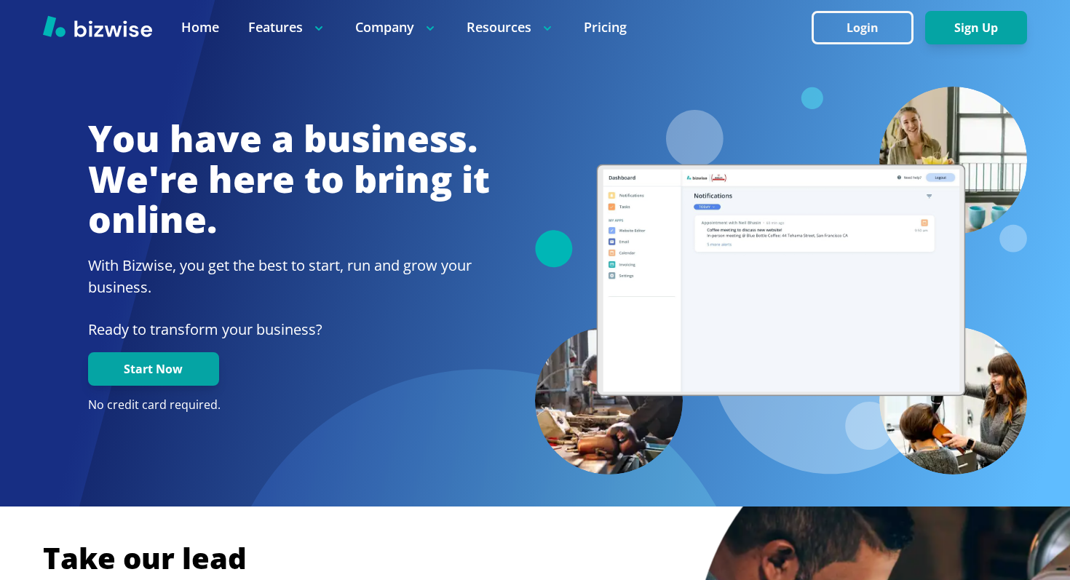 The width and height of the screenshot is (1070, 580). Describe the element at coordinates (976, 28) in the screenshot. I see `a: Sign Up` at that location.